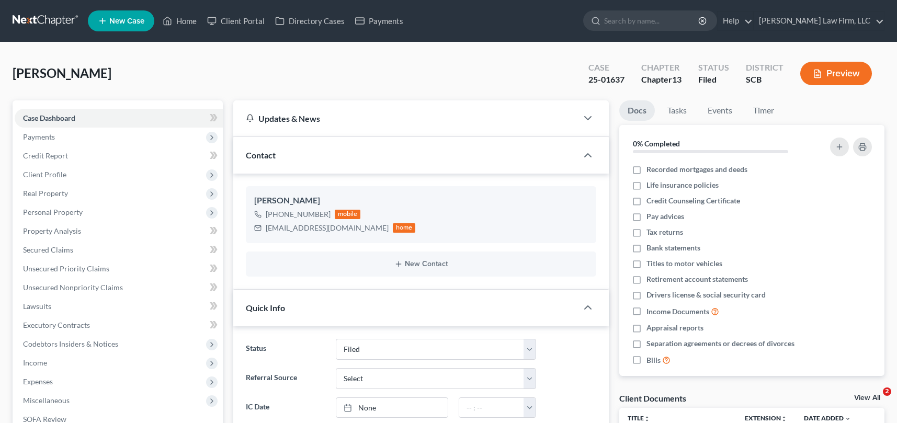  Describe the element at coordinates (119, 325) in the screenshot. I see `a: Executory Contracts` at that location.